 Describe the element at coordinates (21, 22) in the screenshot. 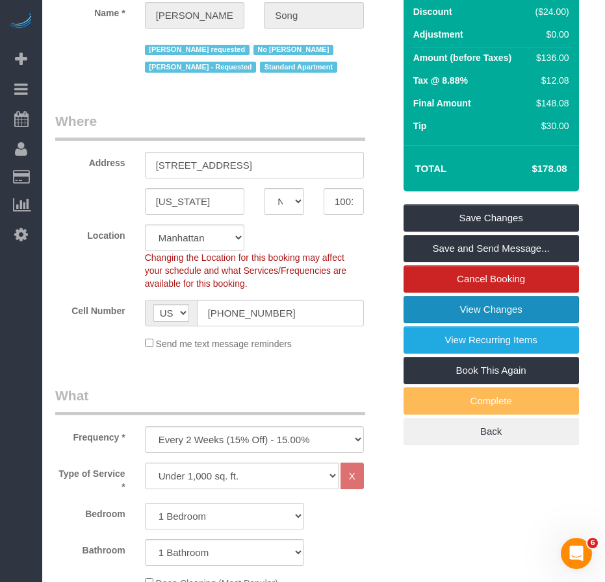

I see `img: Automaid Logo` at that location.